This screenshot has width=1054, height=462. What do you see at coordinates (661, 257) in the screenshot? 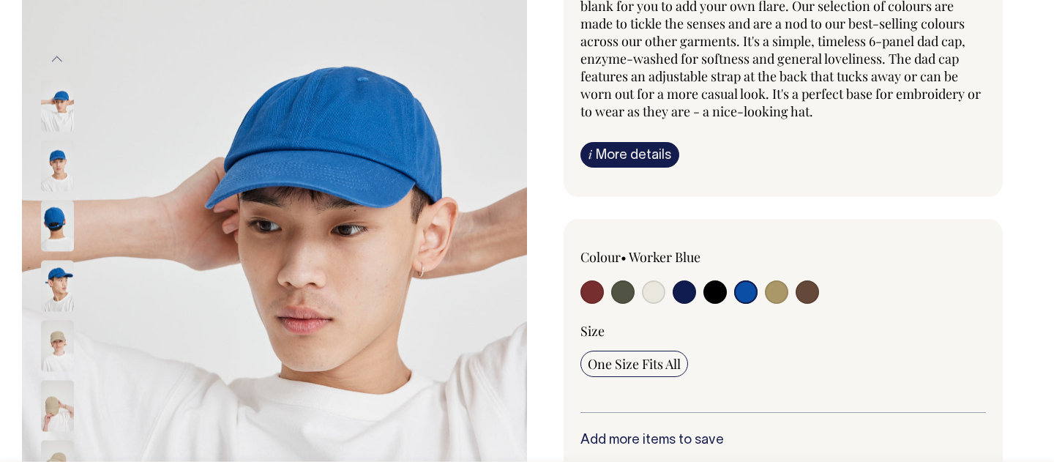
I see `div: Colour` at bounding box center [661, 257].